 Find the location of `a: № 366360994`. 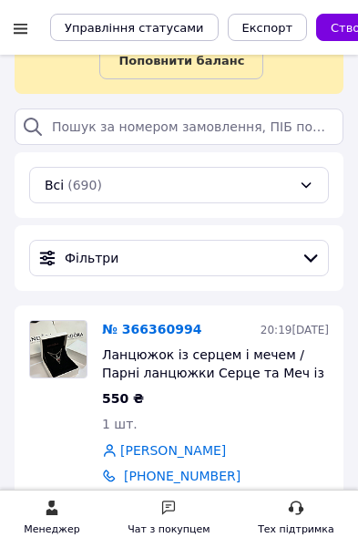

a: № 366360994 is located at coordinates (151, 329).